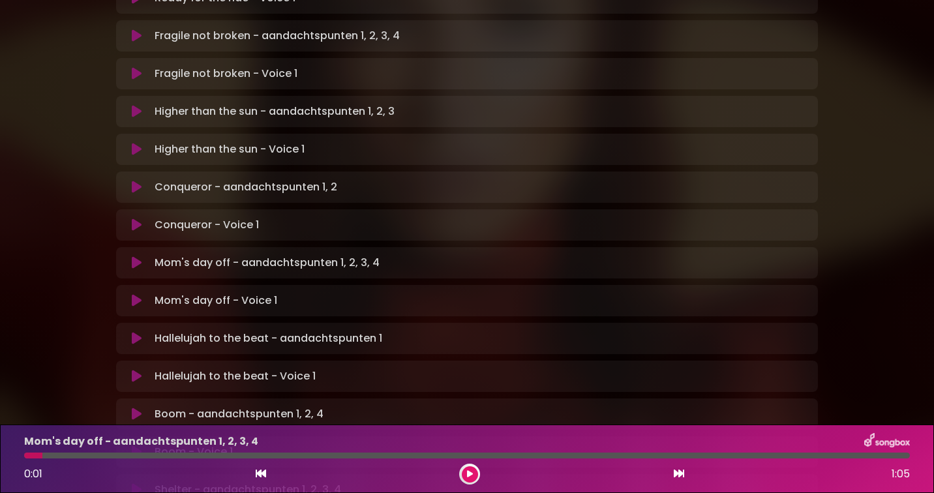 The width and height of the screenshot is (934, 493). What do you see at coordinates (33, 474) in the screenshot?
I see `span: 0:01` at bounding box center [33, 474].